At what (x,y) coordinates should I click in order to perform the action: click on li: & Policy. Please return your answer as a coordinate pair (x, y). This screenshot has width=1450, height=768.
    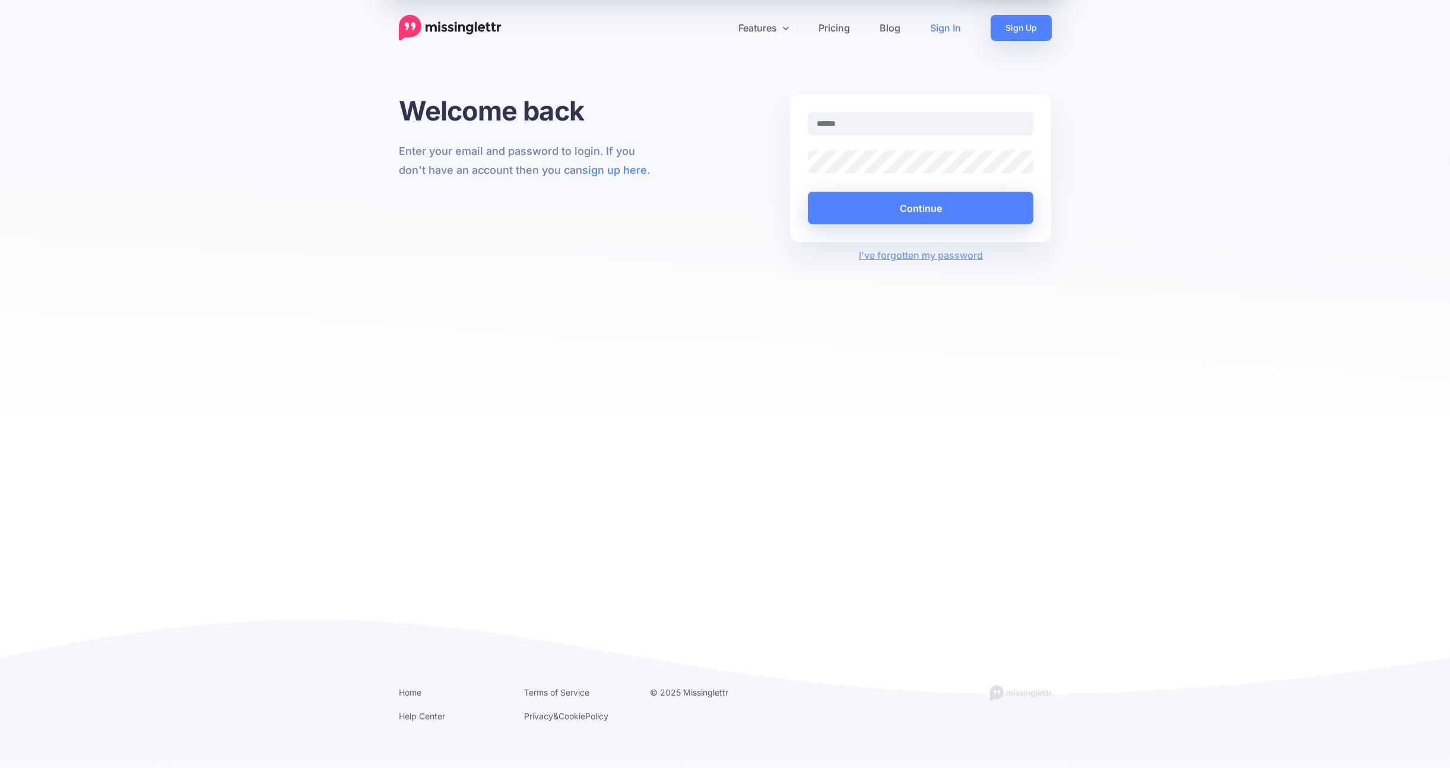
    Looking at the image, I should click on (578, 716).